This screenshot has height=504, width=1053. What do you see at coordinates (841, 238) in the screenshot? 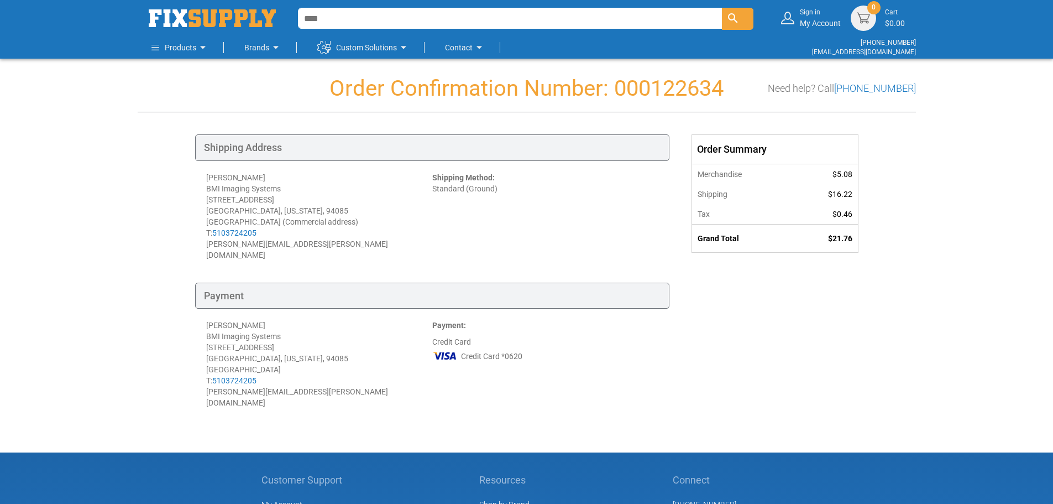
I see `span: $21.76` at bounding box center [841, 238].